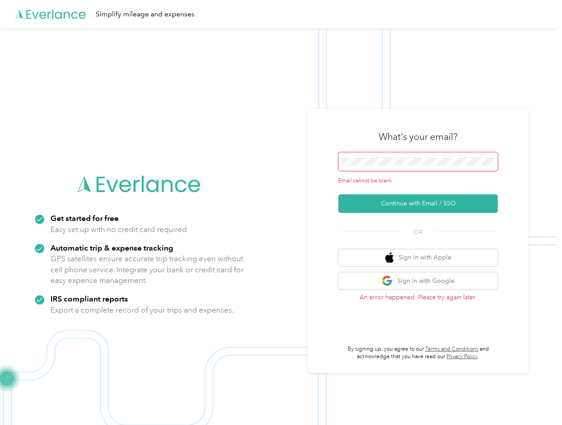 This screenshot has width=562, height=425. Describe the element at coordinates (418, 281) in the screenshot. I see `button: google logoSign in with Google` at that location.